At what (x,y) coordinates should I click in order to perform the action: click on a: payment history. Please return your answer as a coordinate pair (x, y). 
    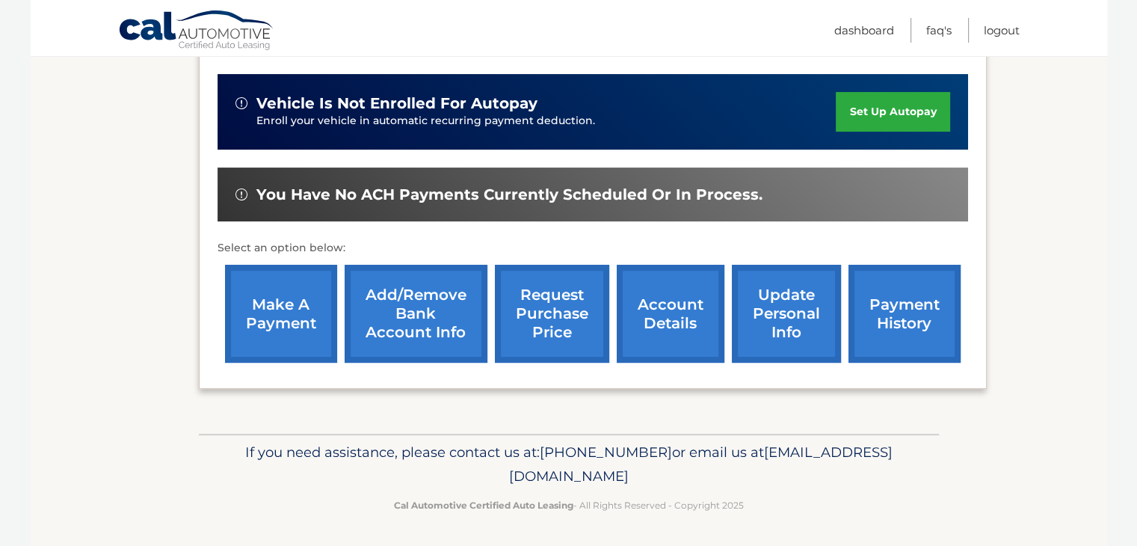
    Looking at the image, I should click on (905, 313).